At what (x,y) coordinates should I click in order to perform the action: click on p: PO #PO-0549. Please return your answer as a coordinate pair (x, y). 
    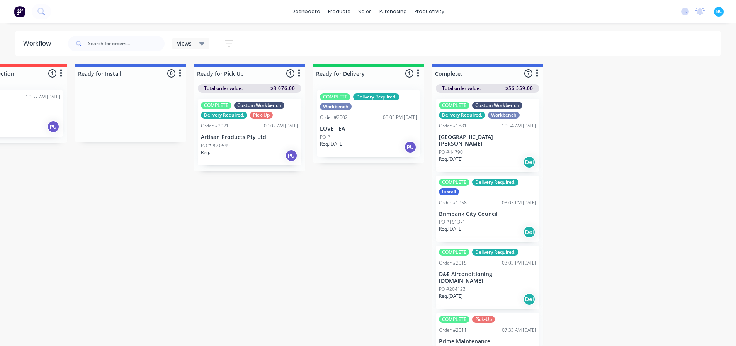
    Looking at the image, I should click on (215, 146).